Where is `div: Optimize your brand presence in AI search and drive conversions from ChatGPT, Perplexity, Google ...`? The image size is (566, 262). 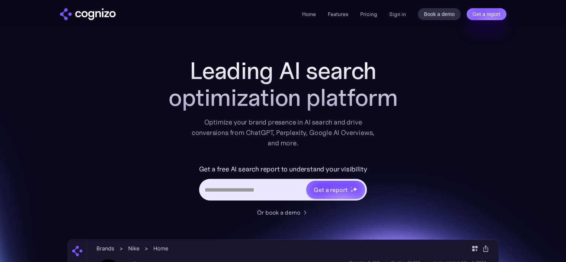 div: Optimize your brand presence in AI search and drive conversions from ChatGPT, Perplexity, Google ... is located at coordinates (283, 133).